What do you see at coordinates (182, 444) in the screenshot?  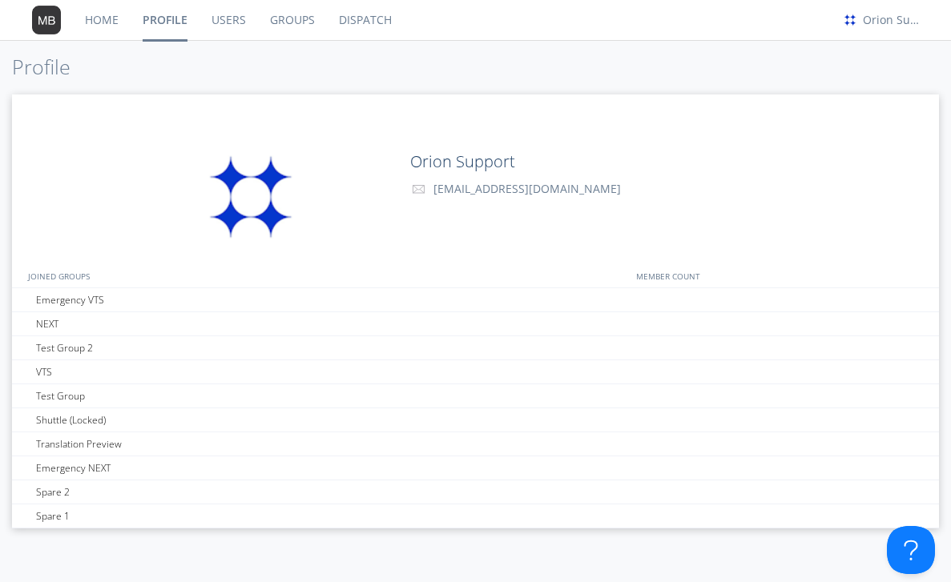 I see `div: Translation Preview` at bounding box center [182, 444].